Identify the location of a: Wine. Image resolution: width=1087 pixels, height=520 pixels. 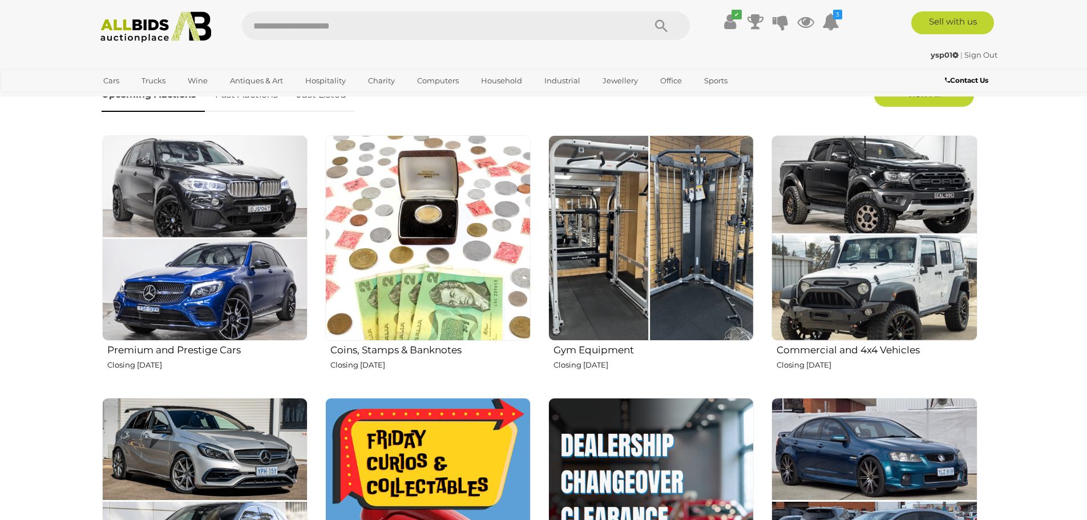
(197, 80).